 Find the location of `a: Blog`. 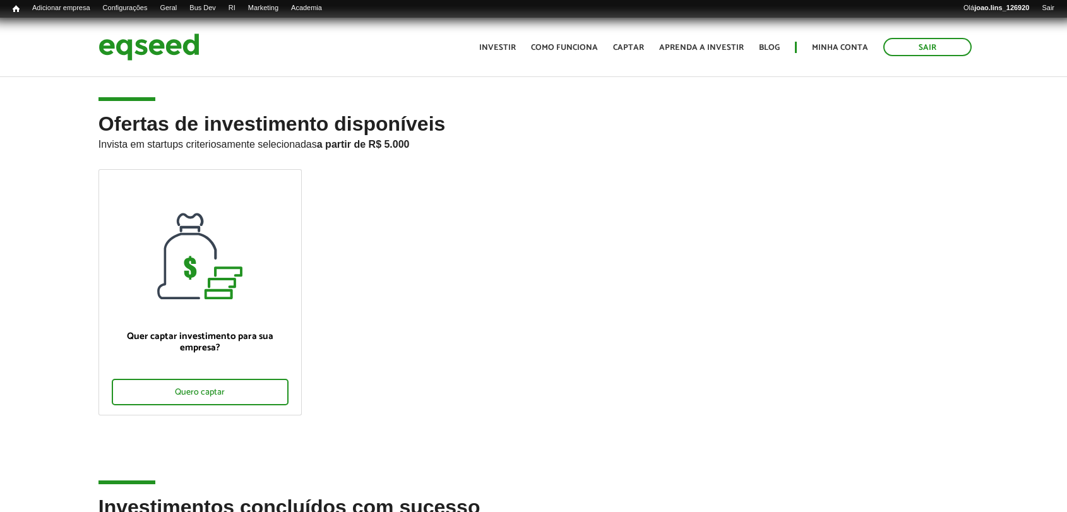

a: Blog is located at coordinates (769, 47).